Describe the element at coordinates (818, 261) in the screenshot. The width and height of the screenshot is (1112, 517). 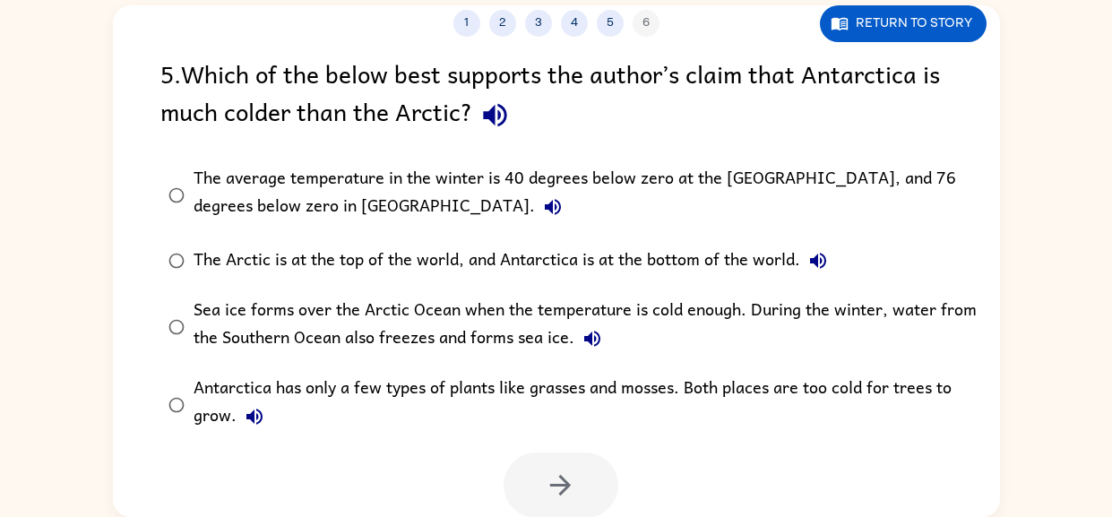
I see `button: The Arctic is at the top of the world, and Antarctica is at the bottom of the world.` at that location.